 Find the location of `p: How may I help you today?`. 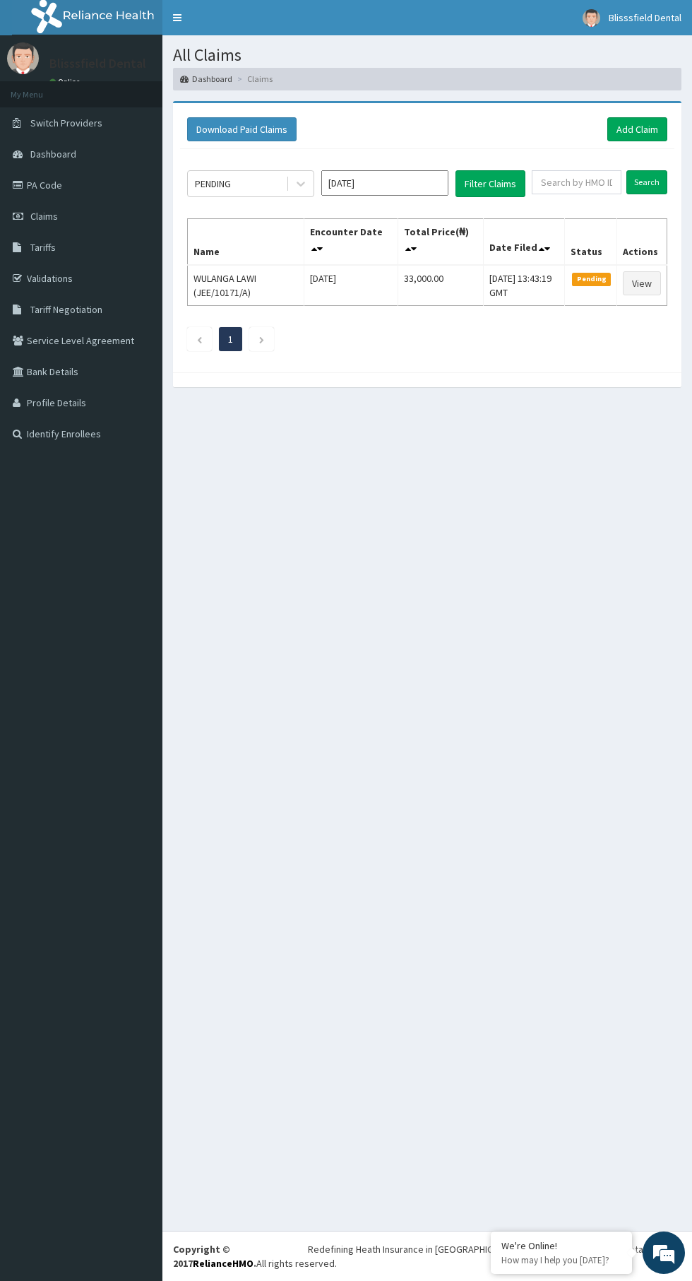

p: How may I help you today? is located at coordinates (562, 1260).